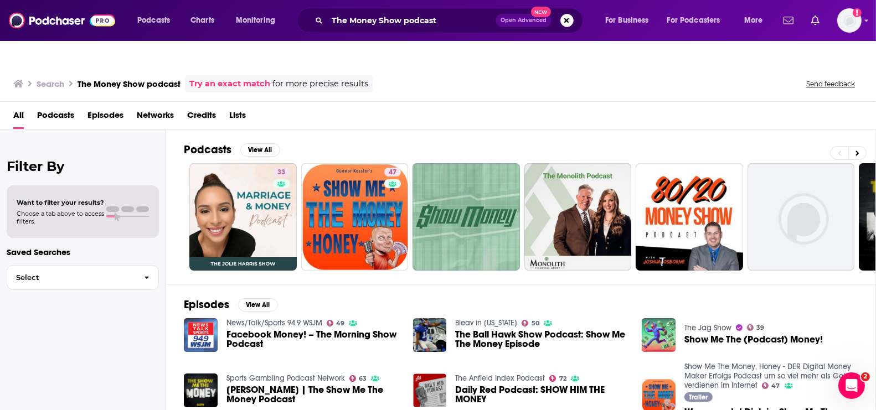 The height and width of the screenshot is (410, 876). Describe the element at coordinates (208, 150) in the screenshot. I see `h2: Podcasts` at that location.